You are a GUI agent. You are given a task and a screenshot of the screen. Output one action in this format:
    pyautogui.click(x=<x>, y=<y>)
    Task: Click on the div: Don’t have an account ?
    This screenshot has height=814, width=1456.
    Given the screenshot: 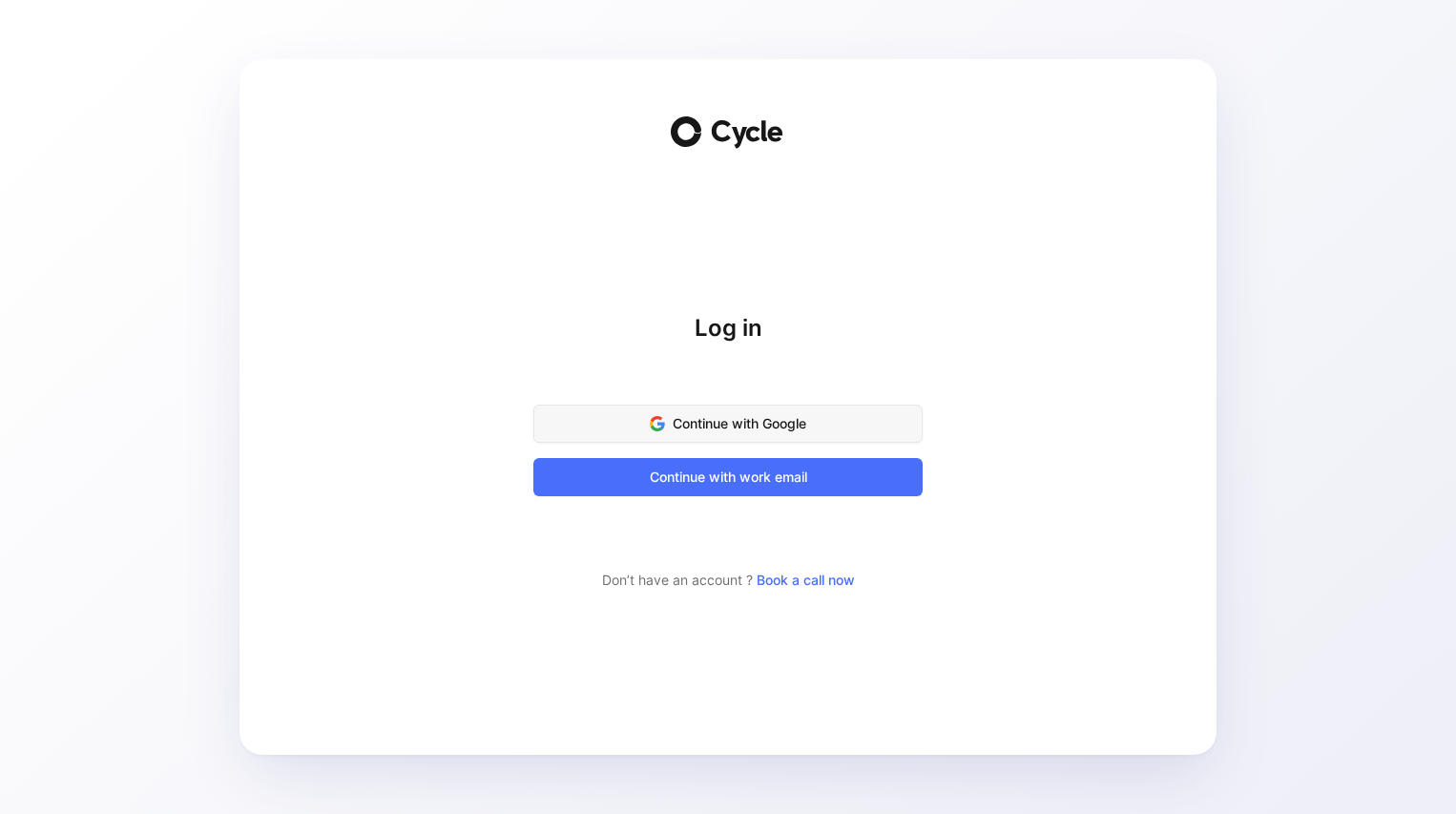 What is the action you would take?
    pyautogui.click(x=728, y=580)
    